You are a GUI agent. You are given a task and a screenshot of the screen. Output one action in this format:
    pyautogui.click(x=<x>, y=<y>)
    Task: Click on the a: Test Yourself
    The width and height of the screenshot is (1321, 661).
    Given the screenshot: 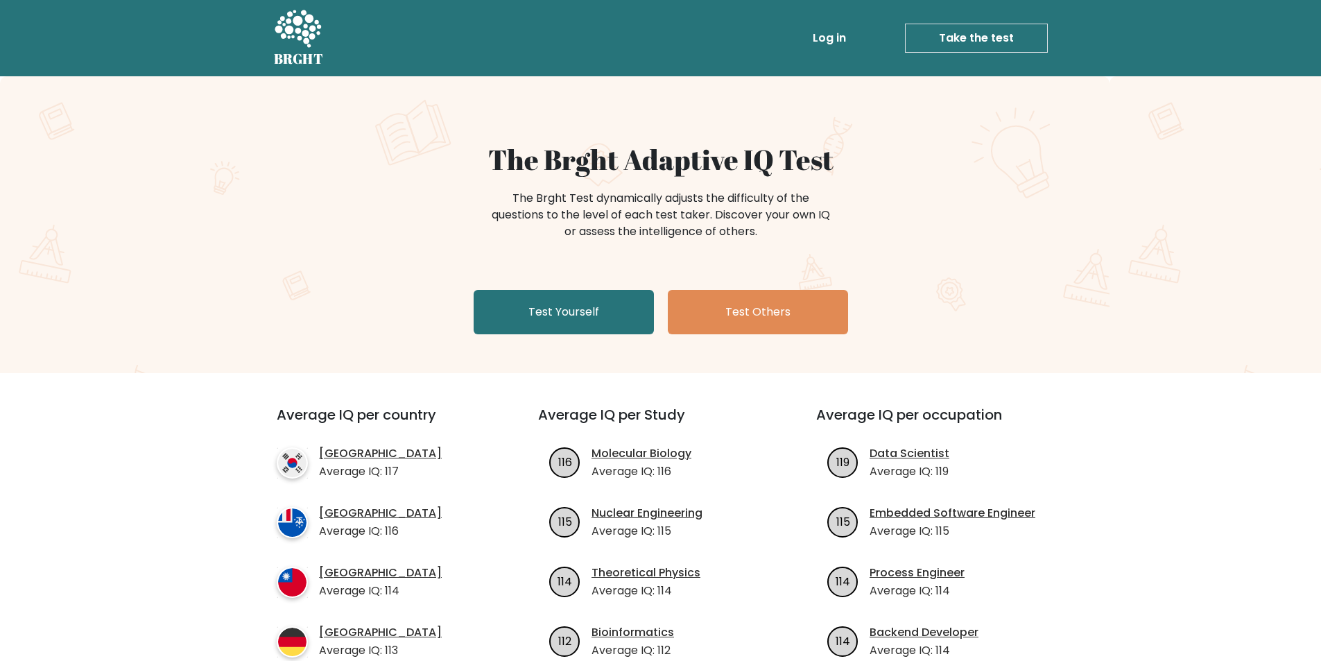 What is the action you would take?
    pyautogui.click(x=564, y=312)
    